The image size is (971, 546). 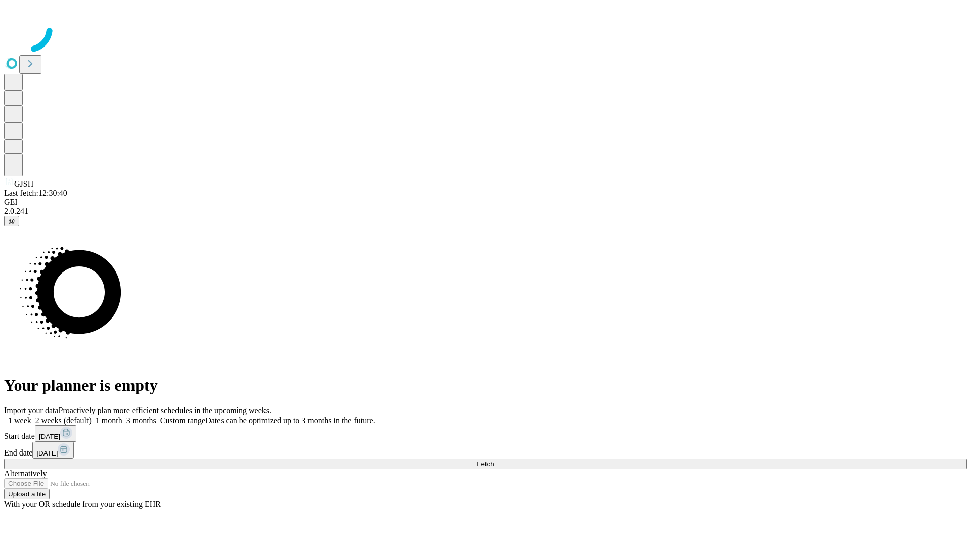 I want to click on span: GJSH, so click(x=24, y=184).